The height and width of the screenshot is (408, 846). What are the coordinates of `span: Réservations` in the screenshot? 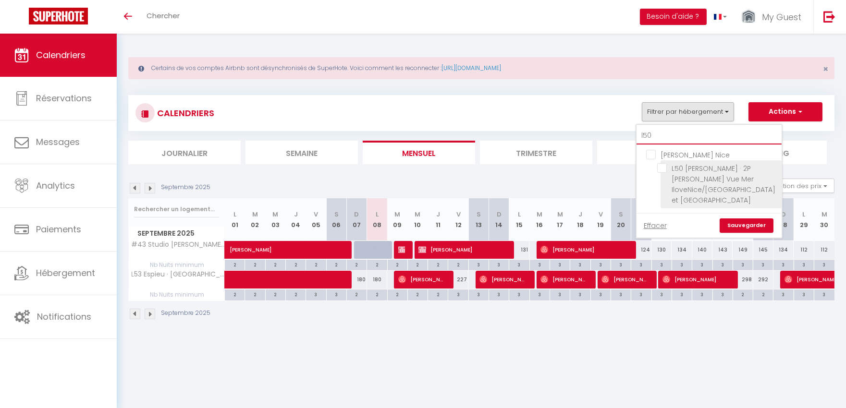 It's located at (64, 98).